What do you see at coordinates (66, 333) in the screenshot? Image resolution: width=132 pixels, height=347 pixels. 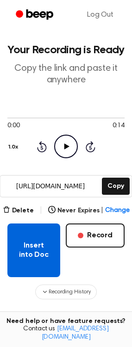 I see `span: Contact us` at bounding box center [66, 333].